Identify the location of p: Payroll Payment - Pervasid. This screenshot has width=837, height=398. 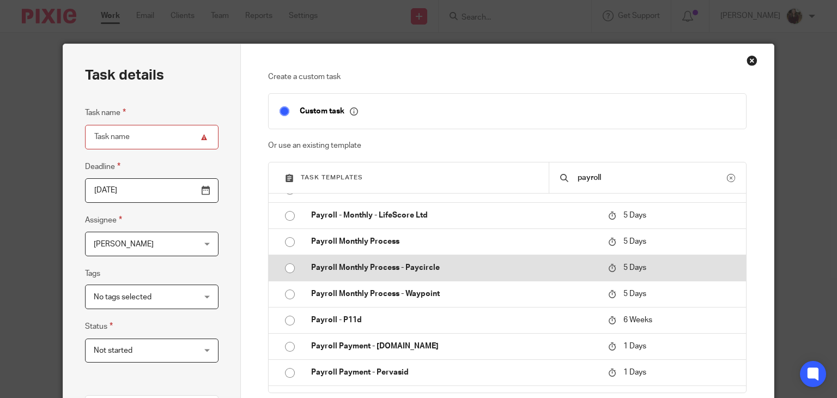
(454, 372).